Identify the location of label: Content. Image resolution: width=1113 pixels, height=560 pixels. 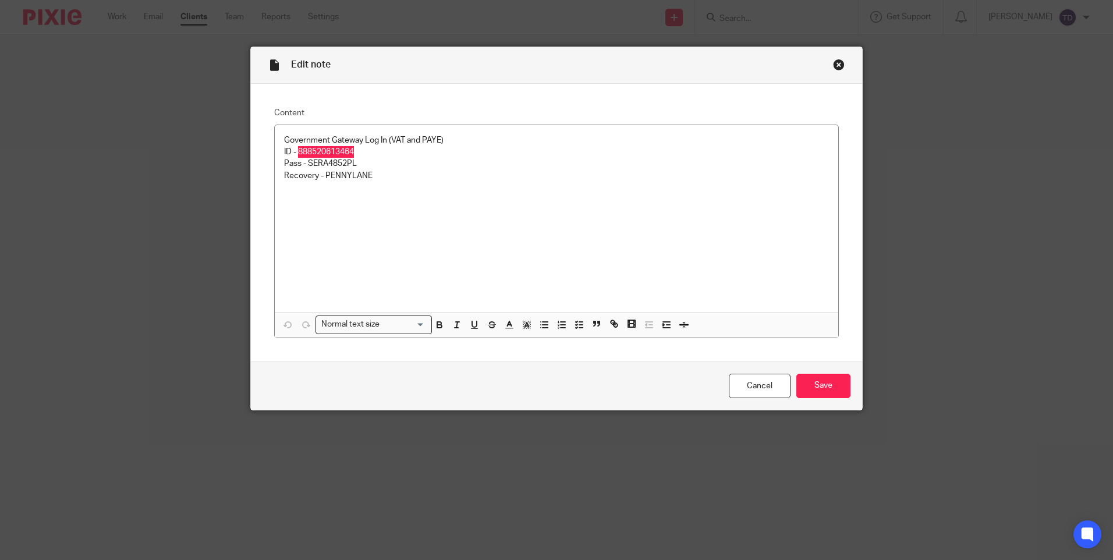
(556, 113).